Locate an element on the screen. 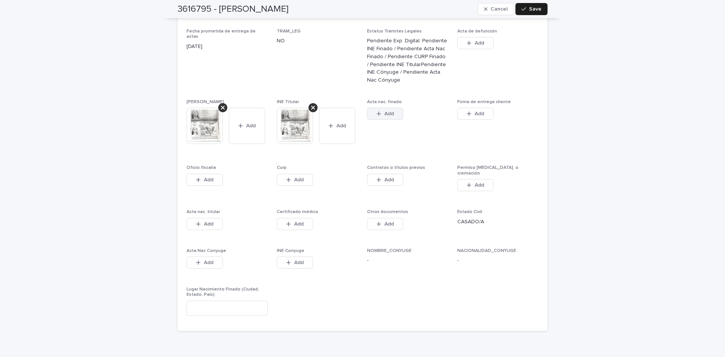 The width and height of the screenshot is (725, 357). span: NOMBRE_CONYUGE is located at coordinates (389, 251).